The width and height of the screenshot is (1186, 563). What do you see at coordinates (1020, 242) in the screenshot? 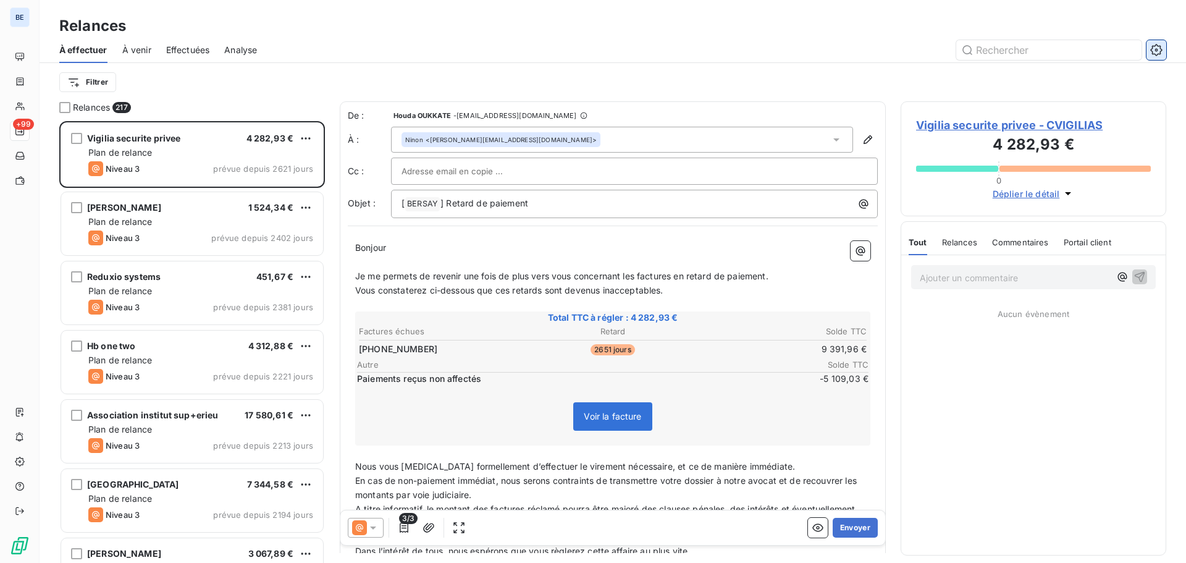
I see `span: Commentaires` at bounding box center [1020, 242].